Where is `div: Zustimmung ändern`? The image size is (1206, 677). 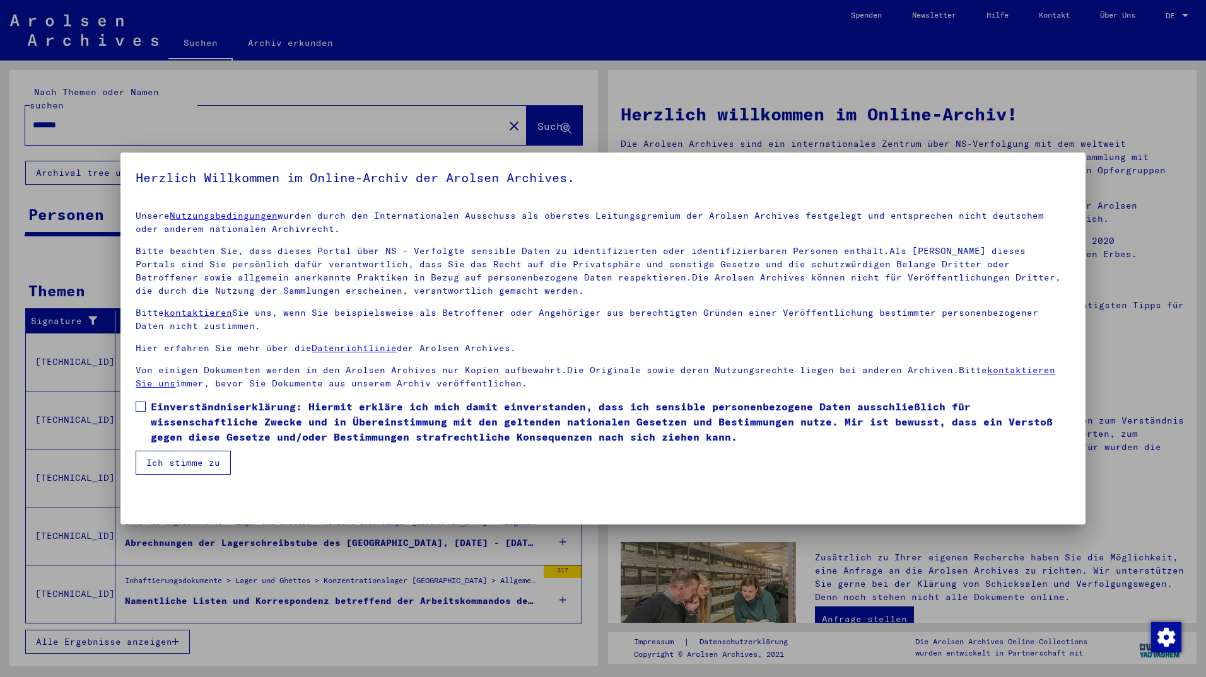
div: Zustimmung ändern is located at coordinates (1166, 637).